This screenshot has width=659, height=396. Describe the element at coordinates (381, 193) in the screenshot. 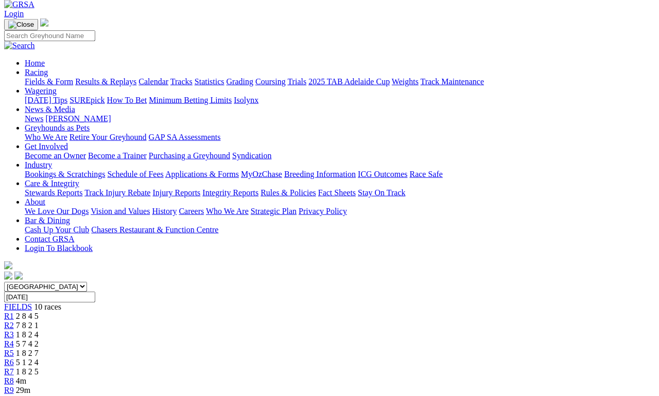

I see `a: Stay On Track` at that location.